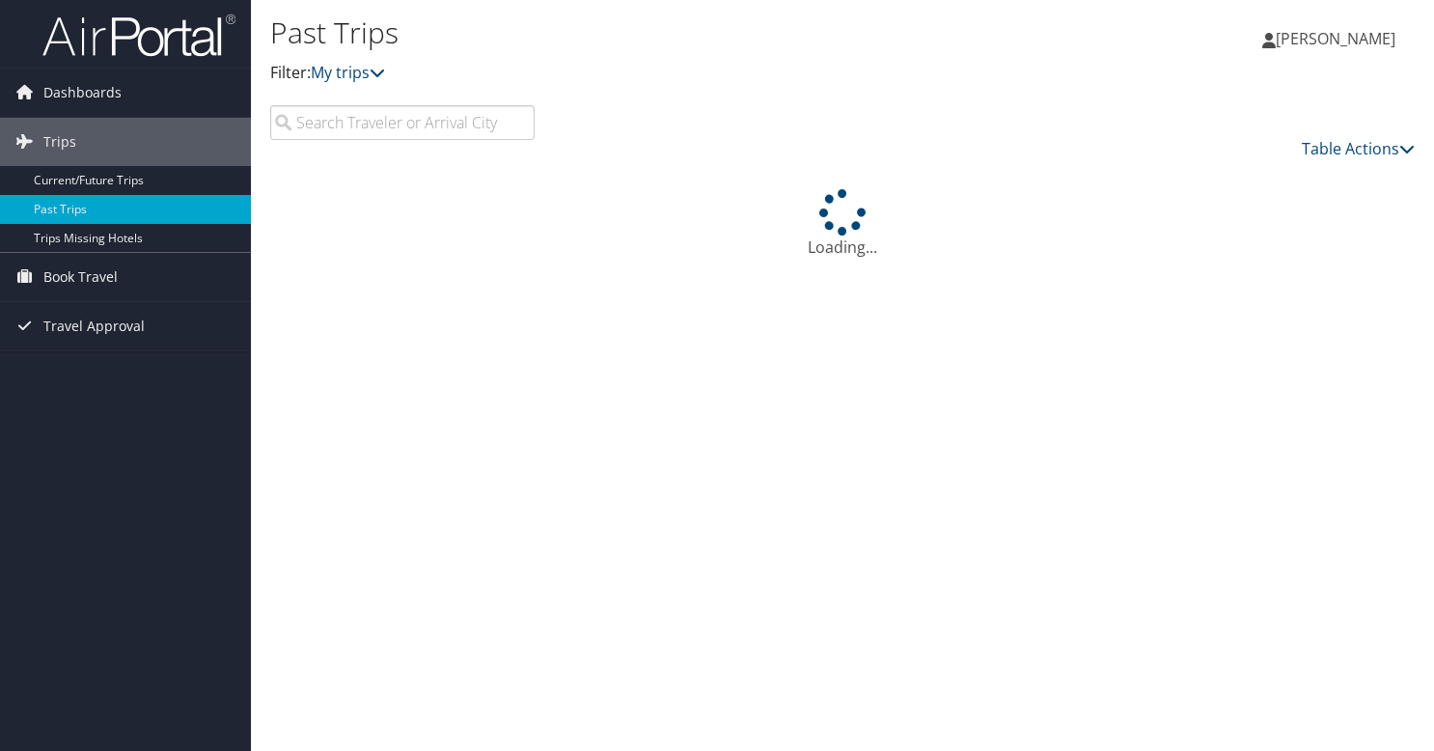  What do you see at coordinates (1358, 149) in the screenshot?
I see `a: Table Actions` at bounding box center [1358, 149].